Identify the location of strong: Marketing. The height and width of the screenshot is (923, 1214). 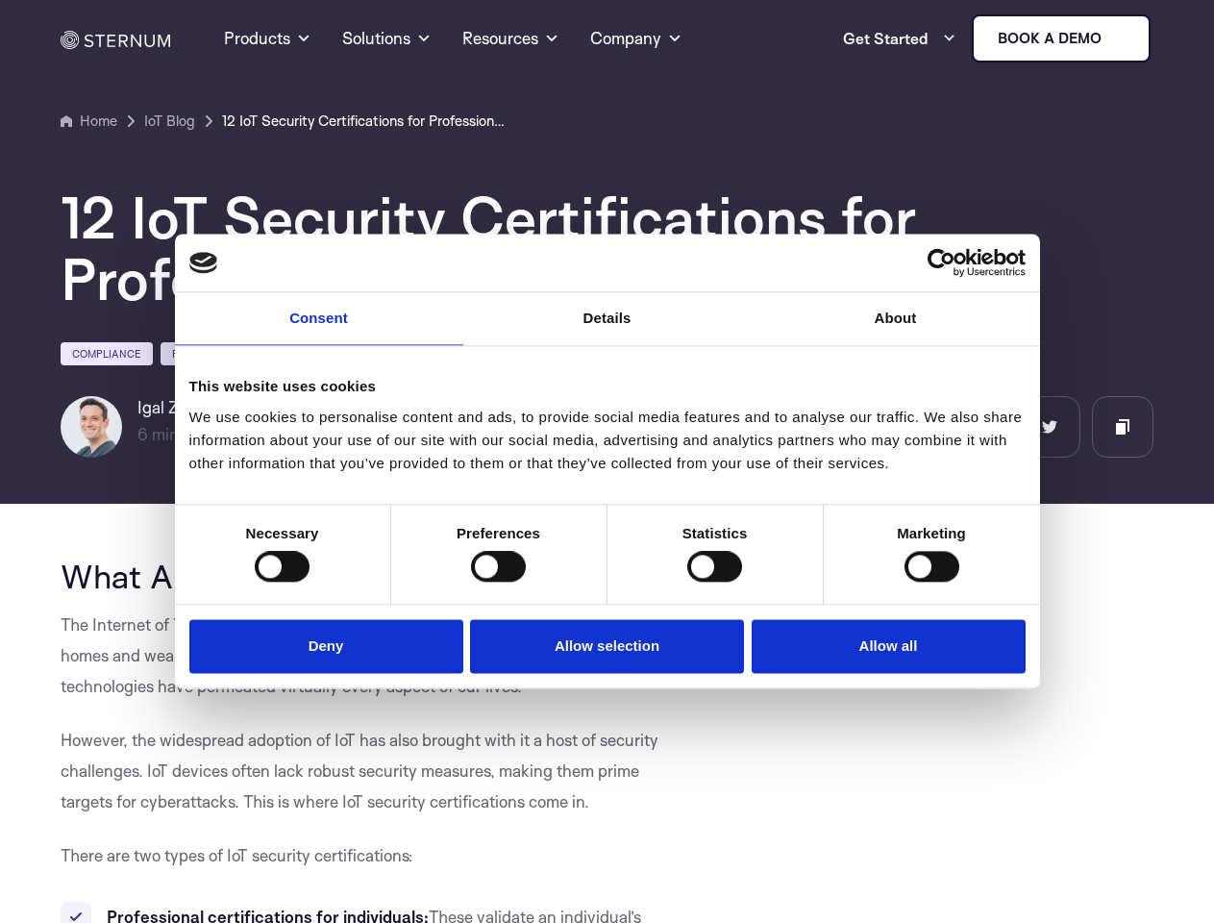
(932, 533).